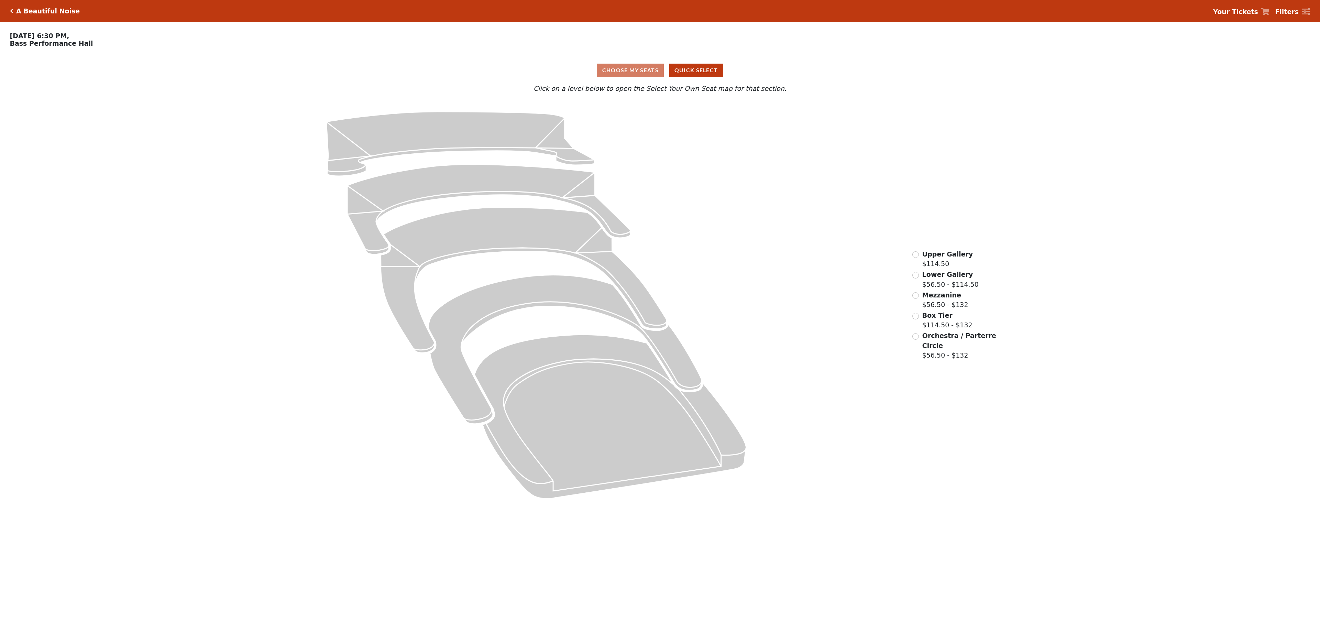  I want to click on h5: A Beautiful Noise, so click(48, 11).